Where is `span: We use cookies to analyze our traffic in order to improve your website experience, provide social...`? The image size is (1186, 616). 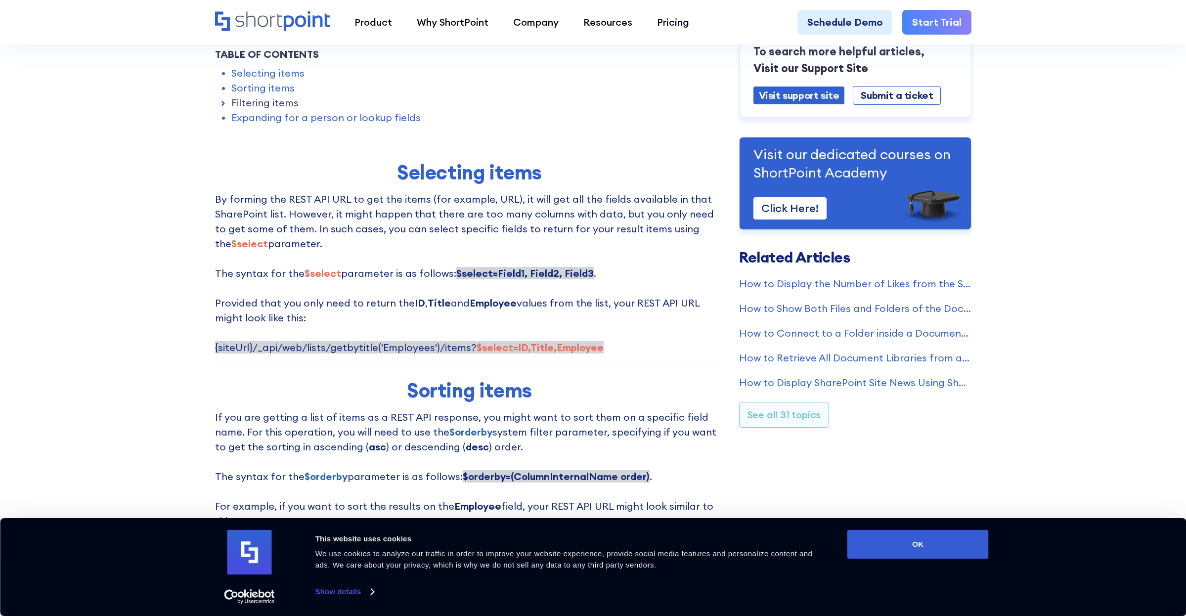
span: We use cookies to analyze our traffic in order to improve your website experience, provide social... is located at coordinates (564, 559).